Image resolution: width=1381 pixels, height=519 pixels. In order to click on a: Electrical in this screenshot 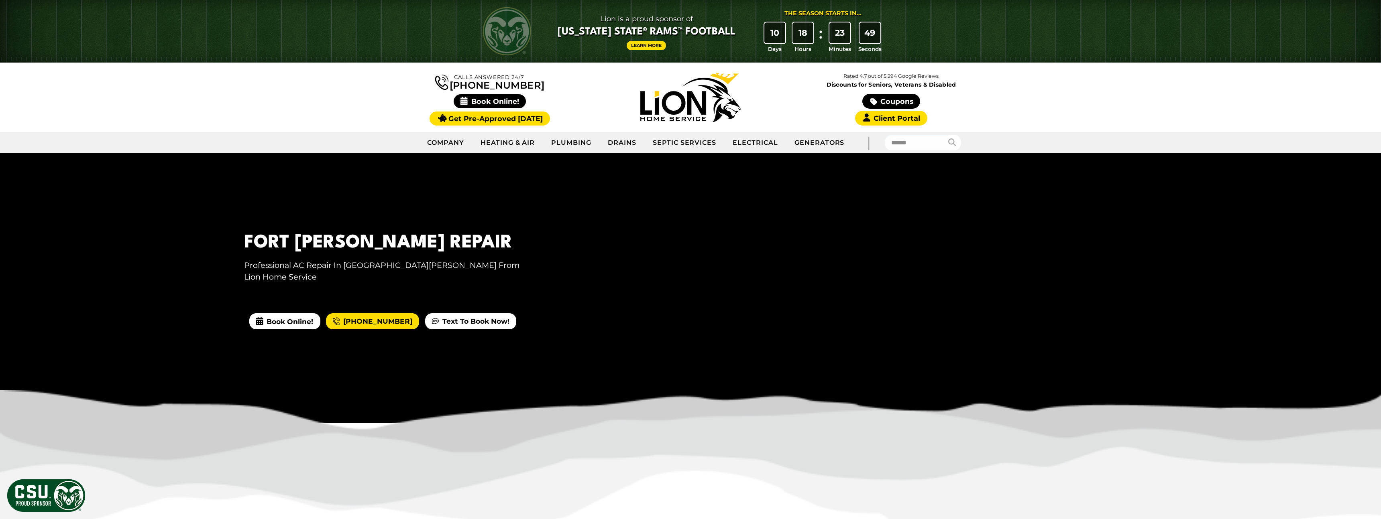, I will do `click(755, 143)`.